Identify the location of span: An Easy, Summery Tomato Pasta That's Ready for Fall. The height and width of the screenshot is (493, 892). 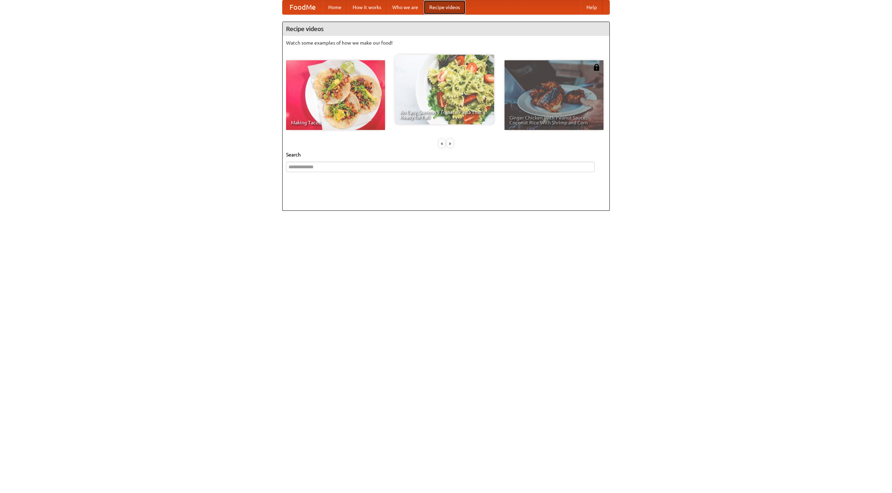
(444, 115).